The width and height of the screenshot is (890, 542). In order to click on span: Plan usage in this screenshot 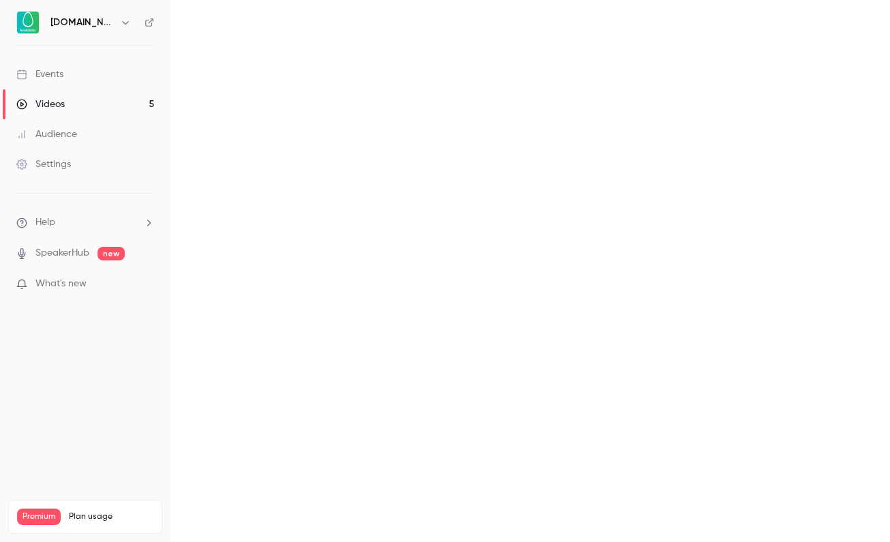, I will do `click(111, 517)`.